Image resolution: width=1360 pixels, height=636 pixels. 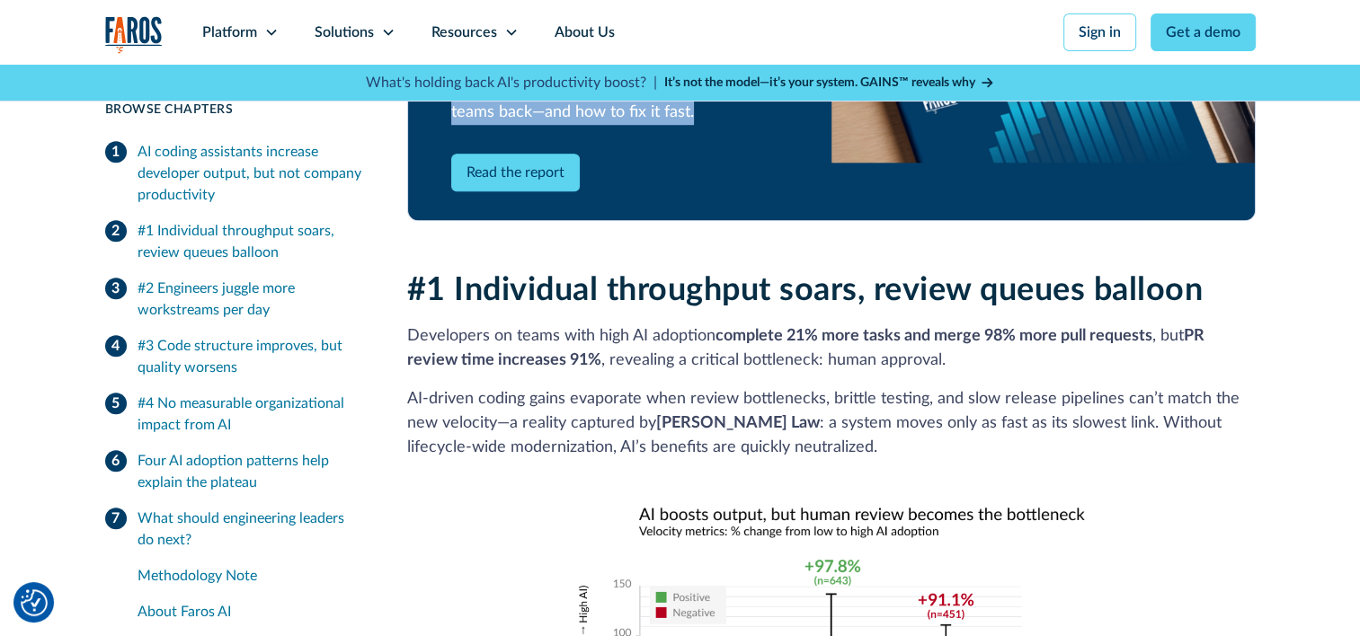 What do you see at coordinates (464, 32) in the screenshot?
I see `div: Resources` at bounding box center [464, 32].